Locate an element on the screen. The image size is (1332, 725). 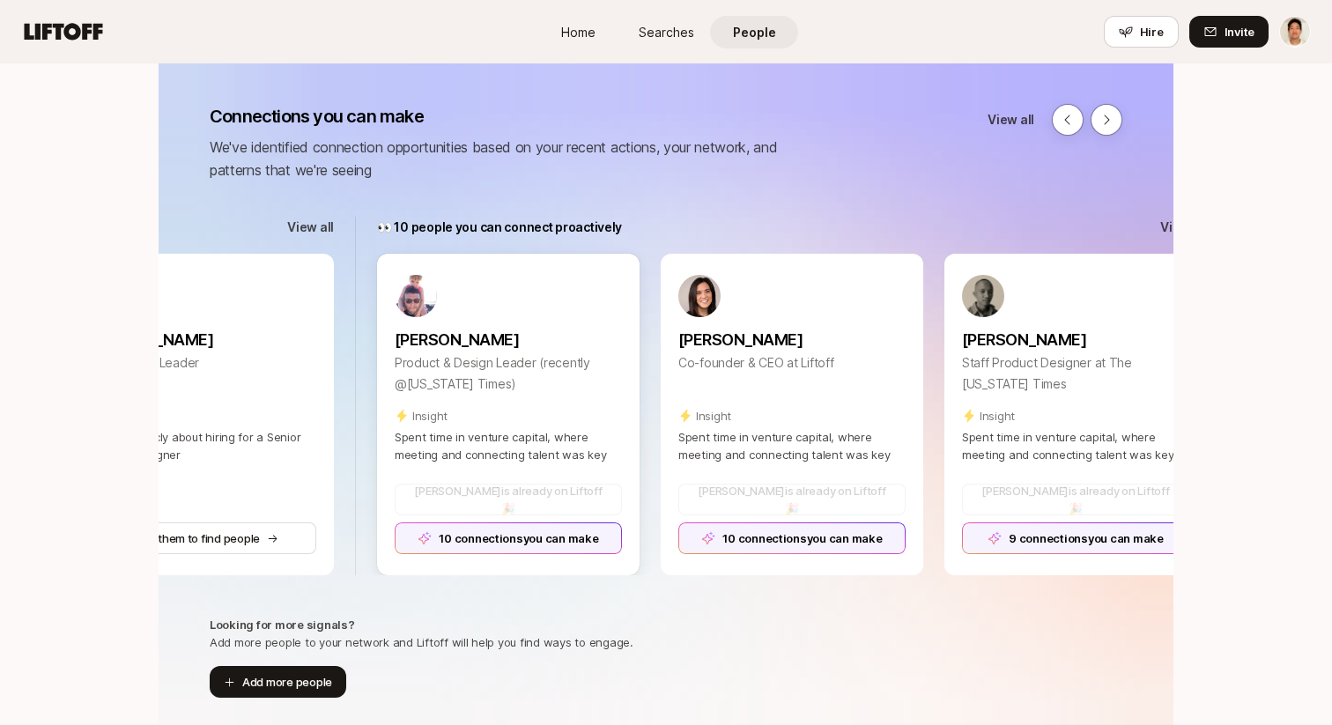
span: Invite is located at coordinates (1239, 32).